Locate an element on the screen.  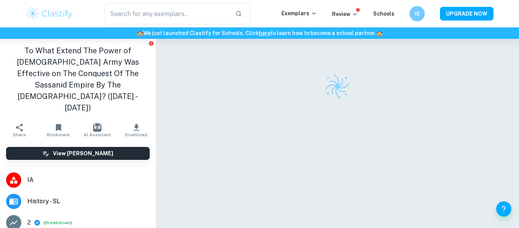
a: here is located at coordinates (264, 33).